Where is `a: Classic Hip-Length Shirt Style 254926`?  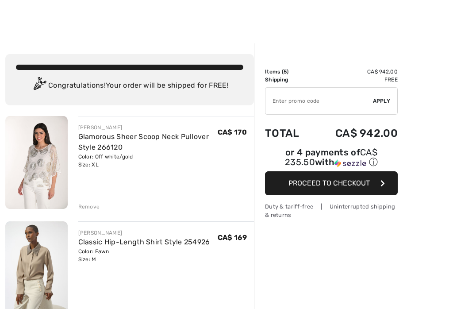
a: Classic Hip-Length Shirt Style 254926 is located at coordinates (144, 242).